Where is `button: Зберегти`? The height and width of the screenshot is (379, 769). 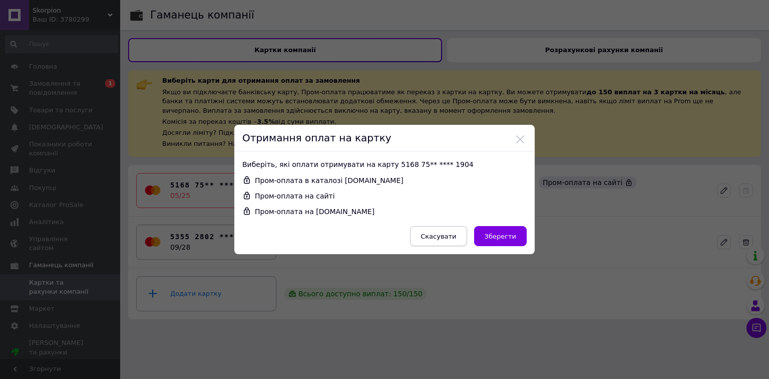
button: Зберегти is located at coordinates (500, 236).